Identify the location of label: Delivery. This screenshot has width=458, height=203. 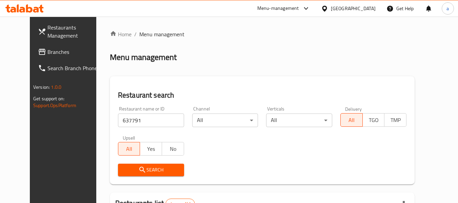
(354, 109).